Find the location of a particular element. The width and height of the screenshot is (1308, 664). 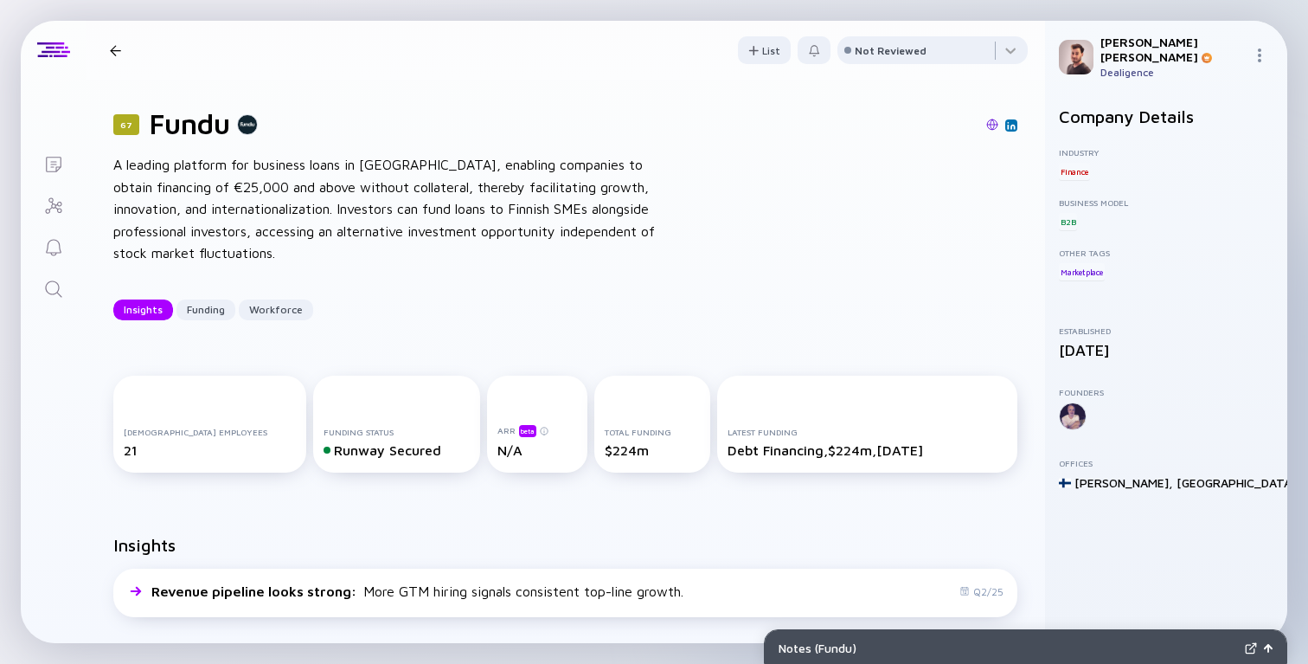

h1: Fundu is located at coordinates (189, 124).